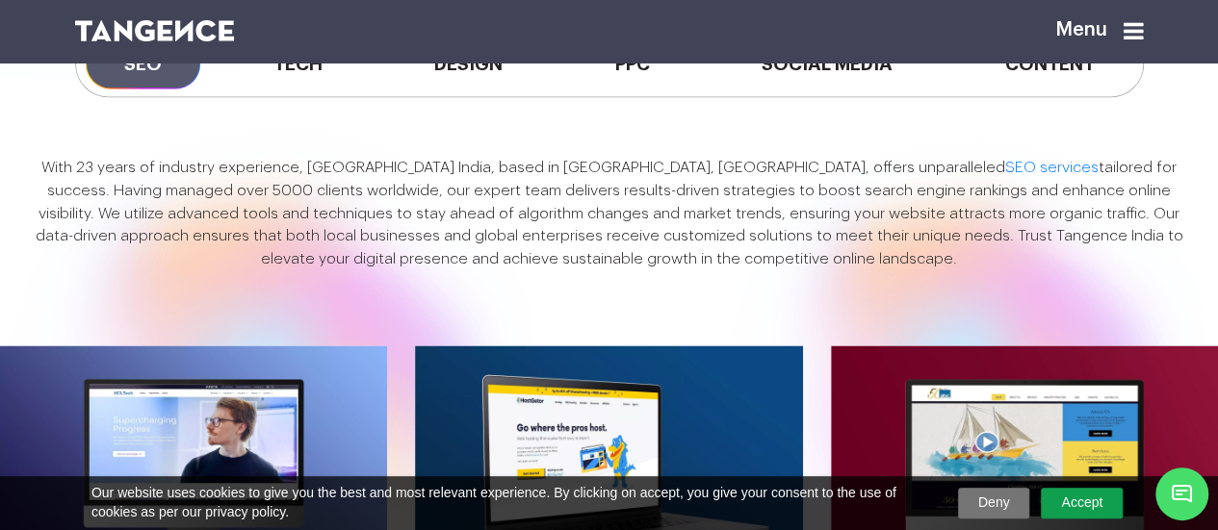 Image resolution: width=1218 pixels, height=530 pixels. I want to click on span: Content, so click(1048, 64).